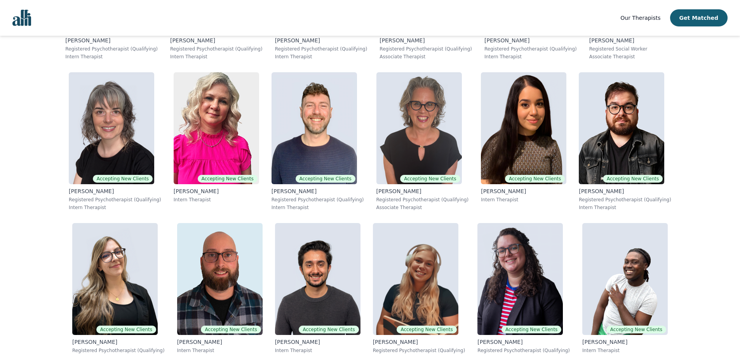 The width and height of the screenshot is (740, 354). What do you see at coordinates (22, 18) in the screenshot?
I see `img: alli logo` at bounding box center [22, 18].